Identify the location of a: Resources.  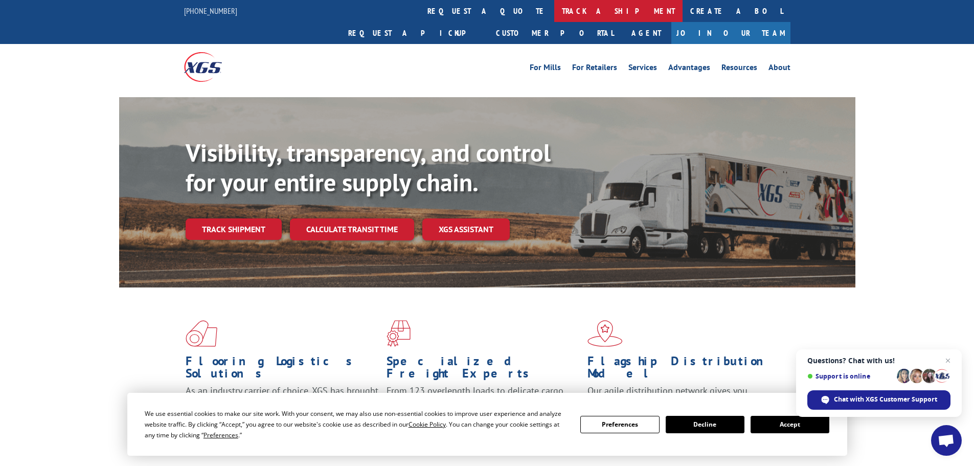
(739, 69).